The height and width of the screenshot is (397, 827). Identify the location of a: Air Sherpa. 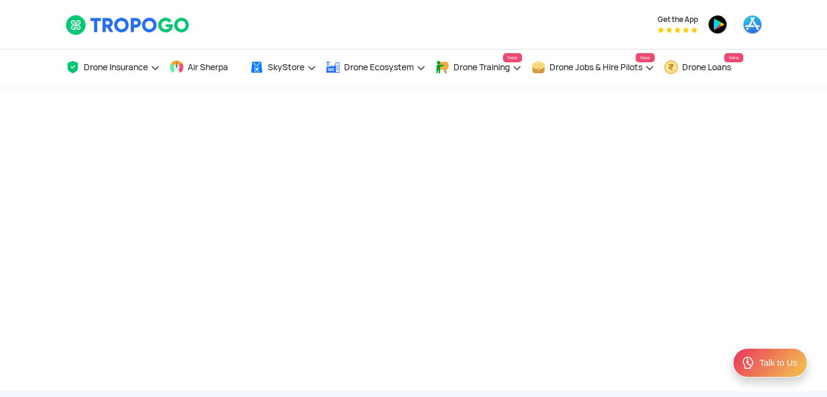
(205, 67).